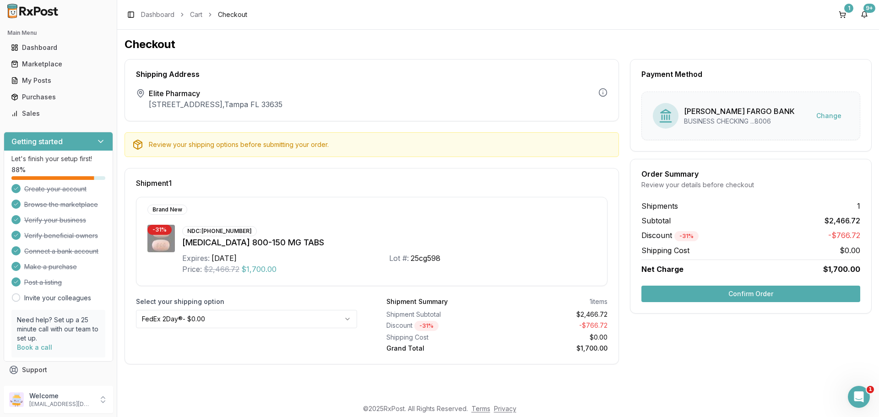 This screenshot has width=879, height=417. What do you see at coordinates (844, 235) in the screenshot?
I see `span: -$766.72` at bounding box center [844, 235].